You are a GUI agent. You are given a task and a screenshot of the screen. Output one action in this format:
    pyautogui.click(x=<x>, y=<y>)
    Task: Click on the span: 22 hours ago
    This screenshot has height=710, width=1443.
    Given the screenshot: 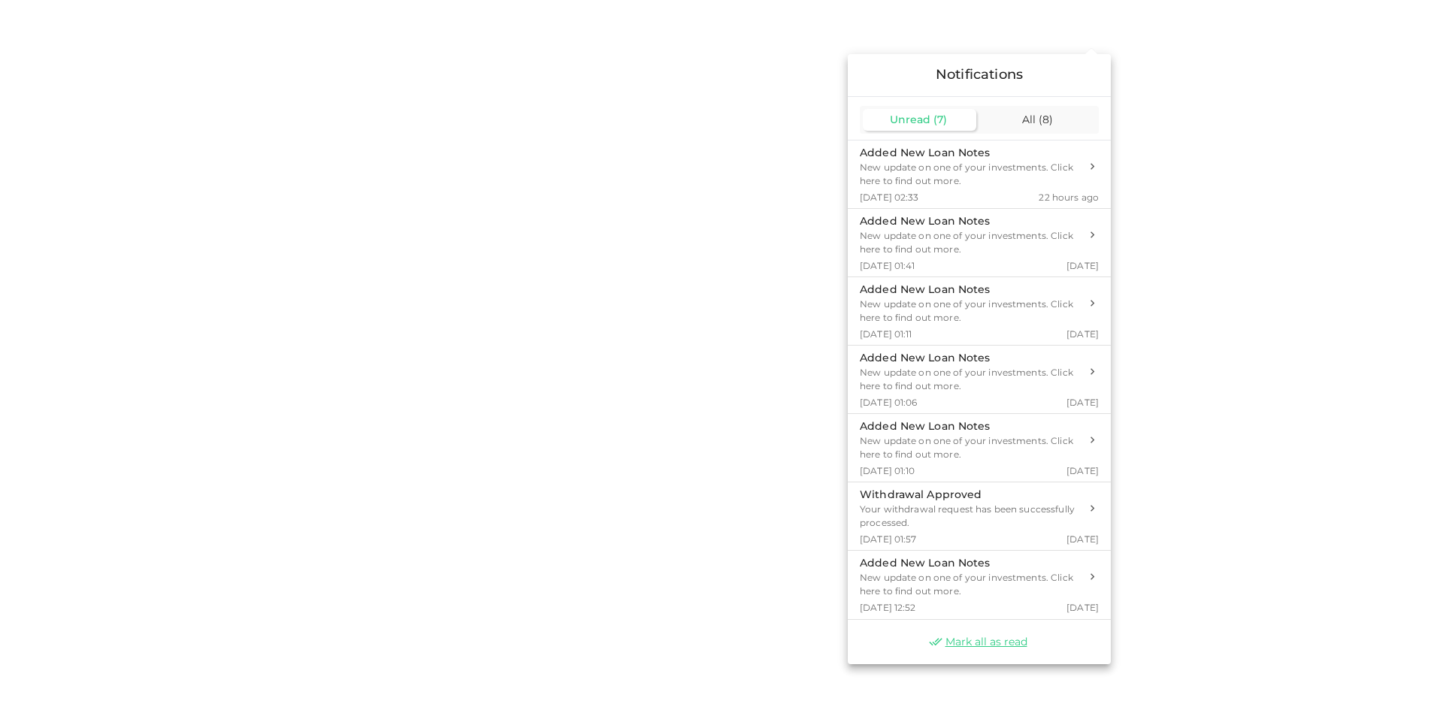 What is the action you would take?
    pyautogui.click(x=1069, y=197)
    